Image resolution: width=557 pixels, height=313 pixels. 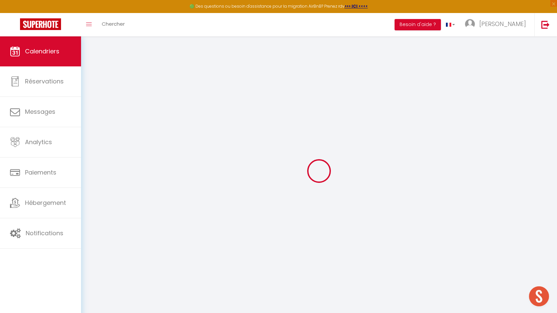 I want to click on span: Hébergement, so click(x=45, y=202).